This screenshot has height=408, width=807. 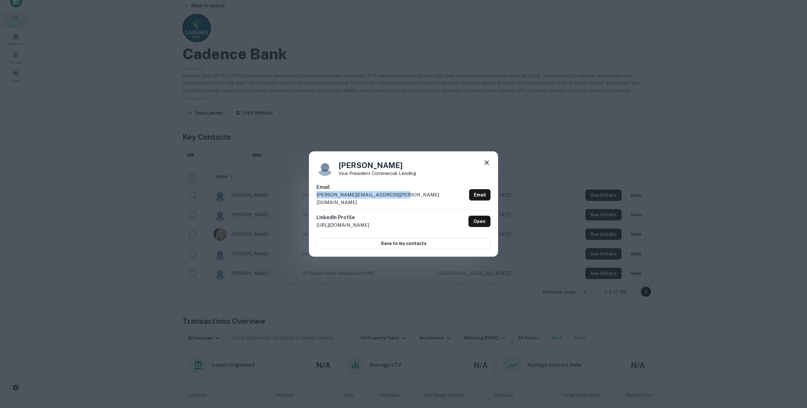 What do you see at coordinates (480, 195) in the screenshot?
I see `a: Email` at bounding box center [480, 195].